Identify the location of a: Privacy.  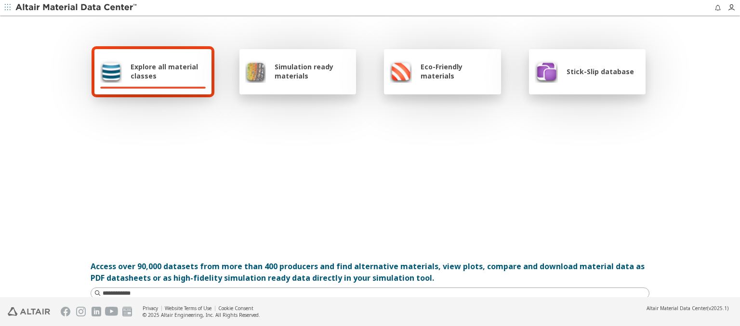
(150, 309).